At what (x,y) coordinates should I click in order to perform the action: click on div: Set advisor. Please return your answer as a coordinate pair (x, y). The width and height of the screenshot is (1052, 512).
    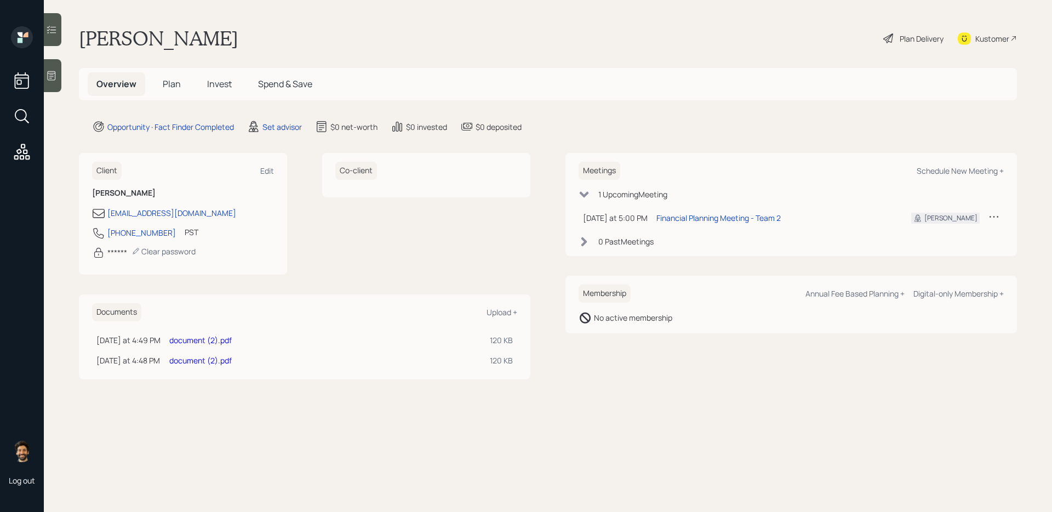
    Looking at the image, I should click on (282, 127).